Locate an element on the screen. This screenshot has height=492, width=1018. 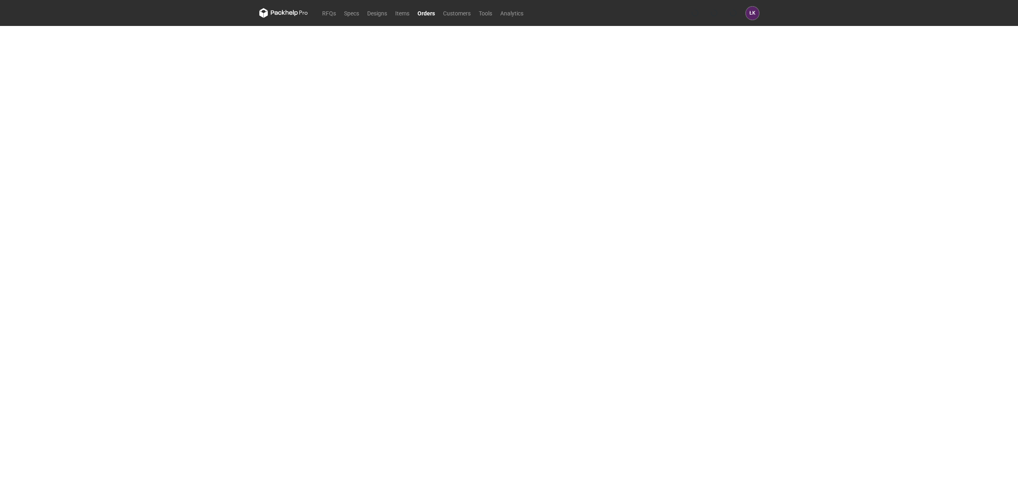
a: Specs is located at coordinates (351, 13).